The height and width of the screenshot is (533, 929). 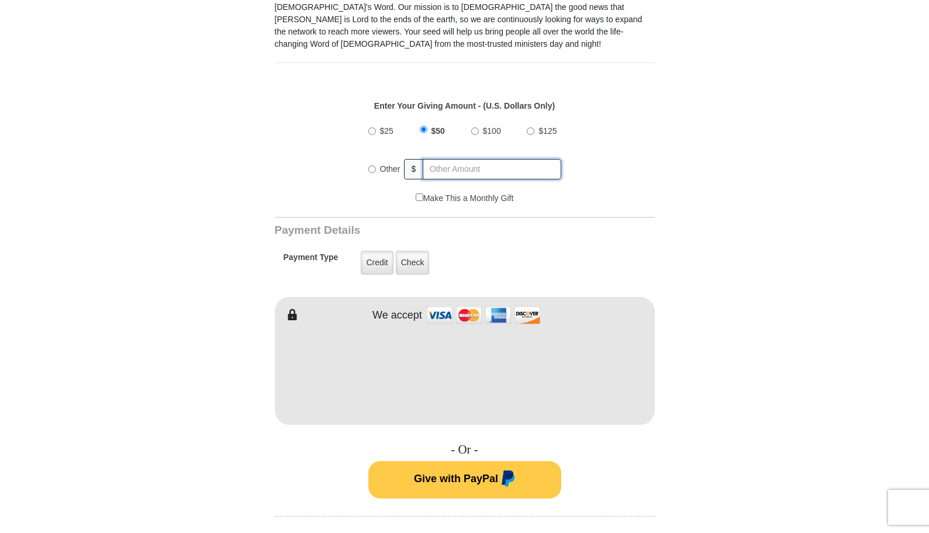 I want to click on img: paypal, so click(x=506, y=480).